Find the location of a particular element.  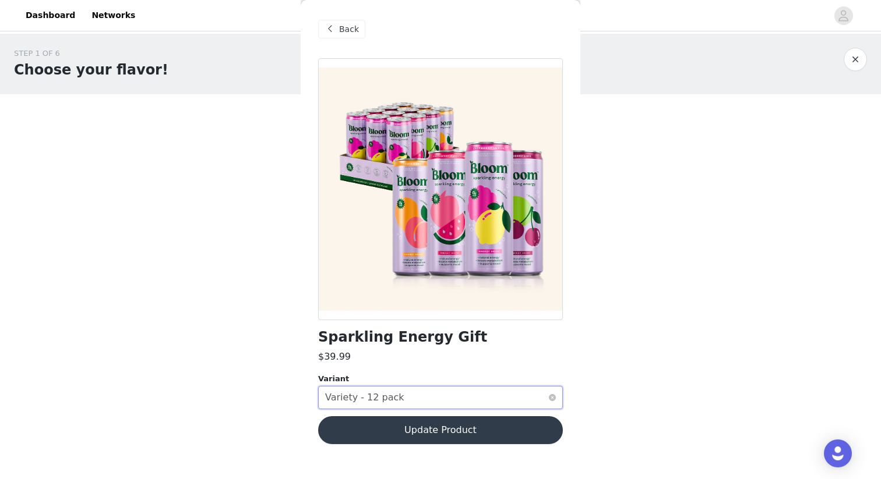

a: Dashboard is located at coordinates (50, 15).